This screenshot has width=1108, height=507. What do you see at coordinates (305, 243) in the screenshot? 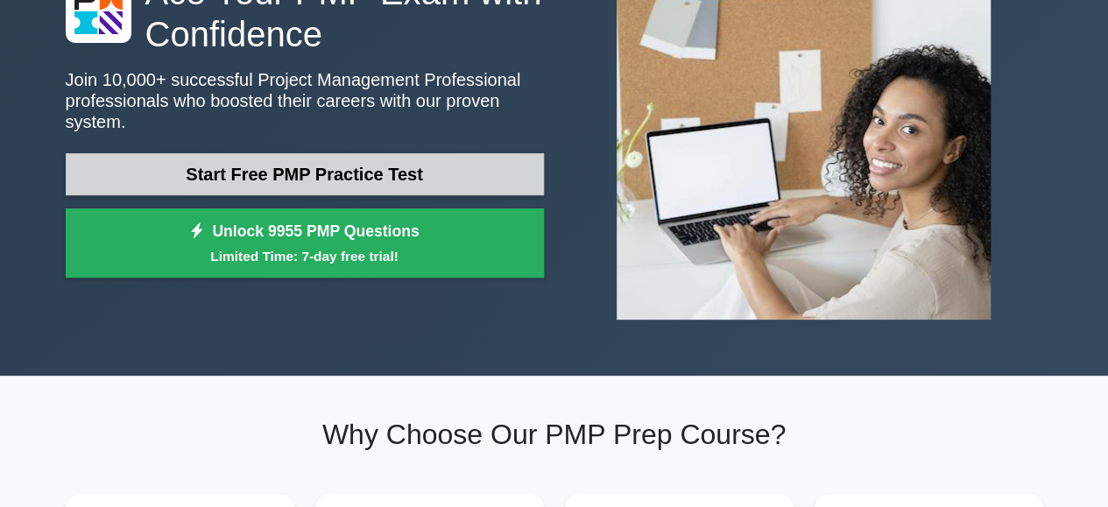
I see `a: Unlock 9955 PMP QuestionsLimited Time: 7-day free trial!` at bounding box center [305, 243].